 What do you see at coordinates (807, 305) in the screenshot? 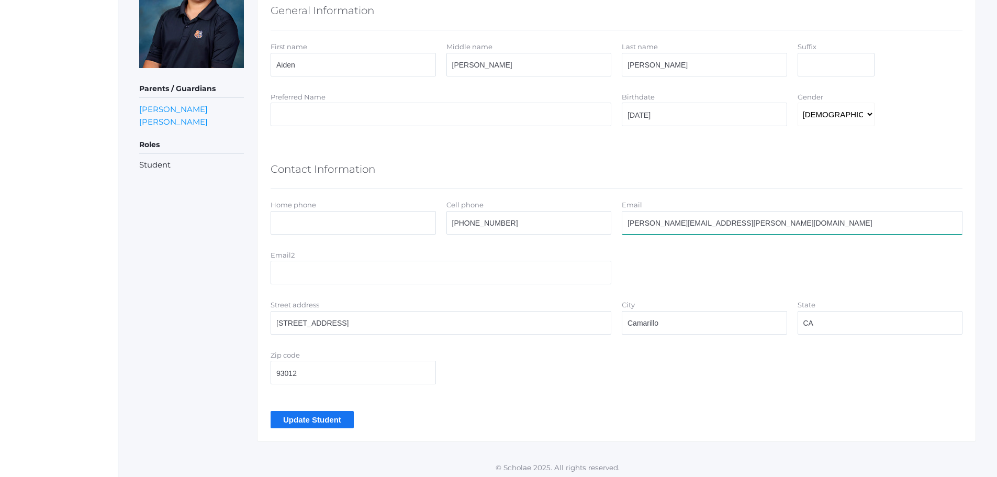
I see `label: State` at bounding box center [807, 305].